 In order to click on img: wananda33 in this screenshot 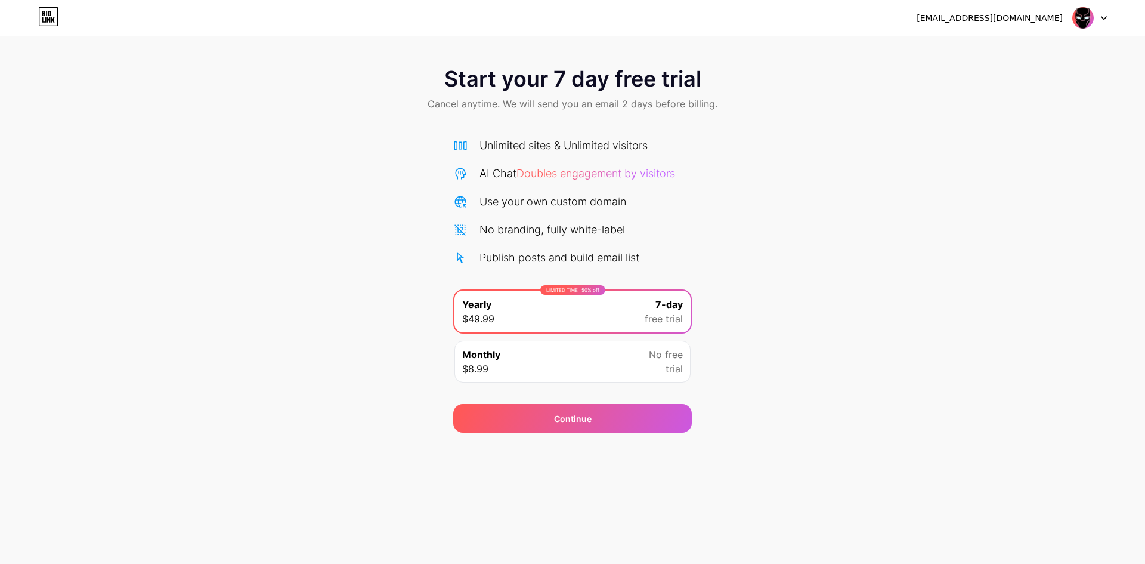, I will do `click(1083, 18)`.